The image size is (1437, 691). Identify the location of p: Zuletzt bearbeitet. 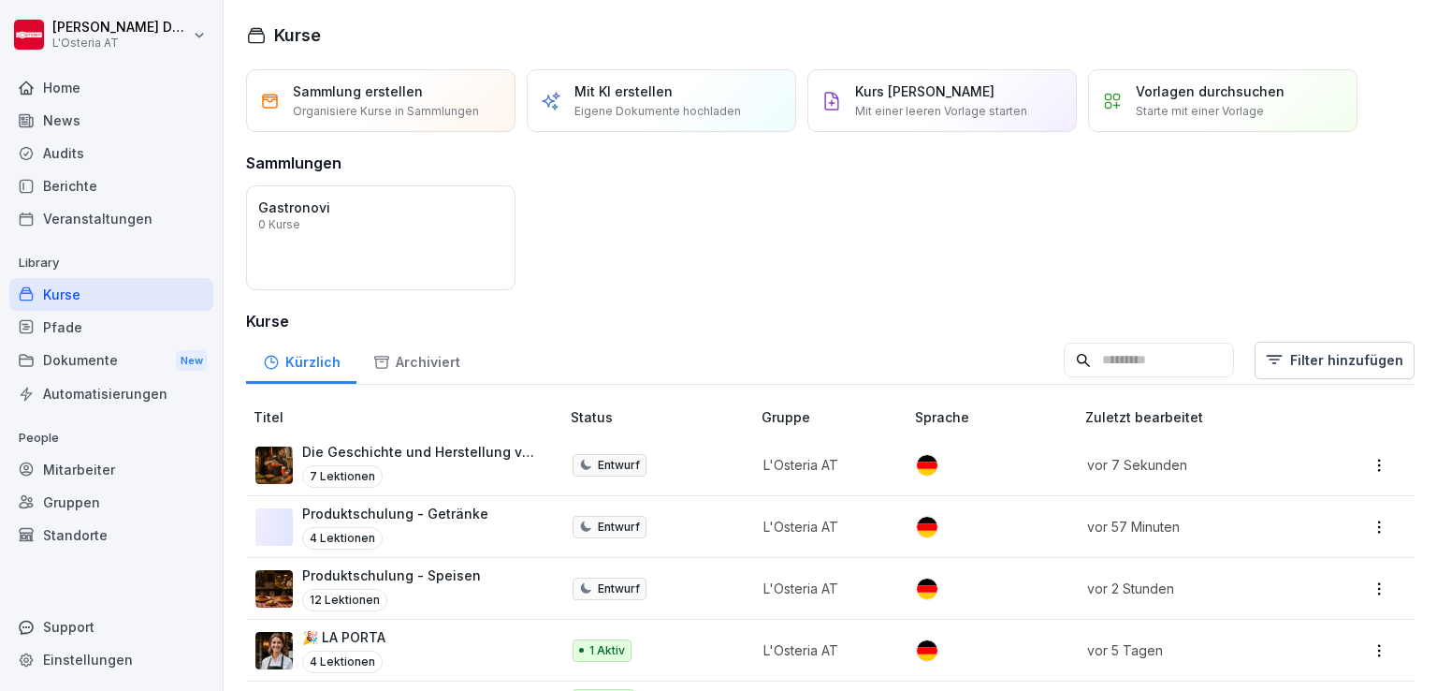
(1208, 416).